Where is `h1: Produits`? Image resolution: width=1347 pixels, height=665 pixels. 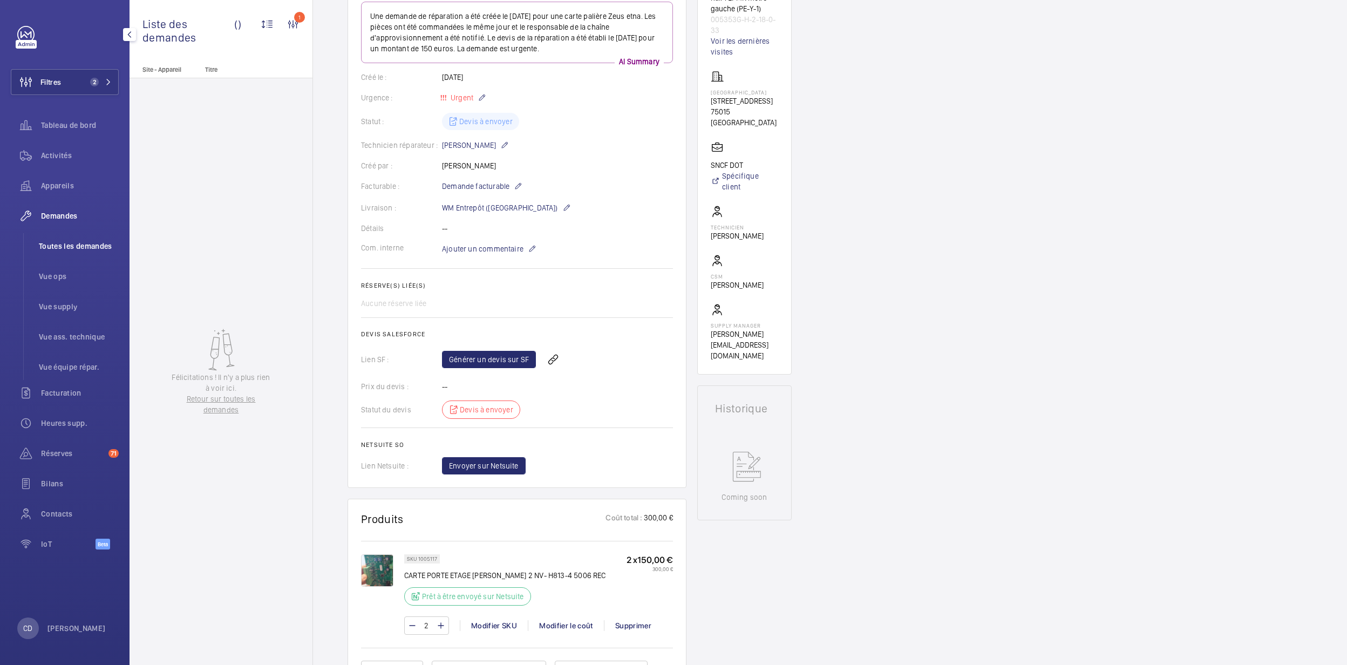
h1: Produits is located at coordinates (382, 518).